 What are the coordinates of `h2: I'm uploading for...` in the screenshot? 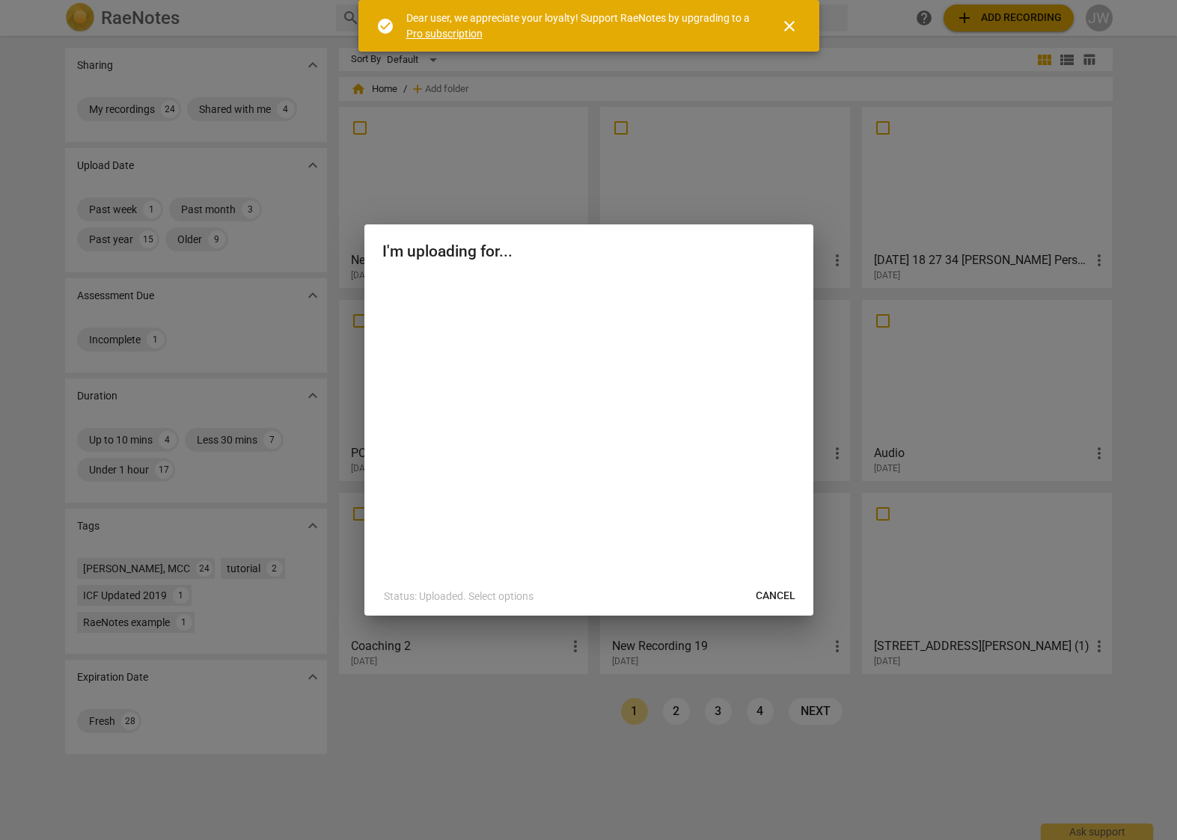 It's located at (589, 251).